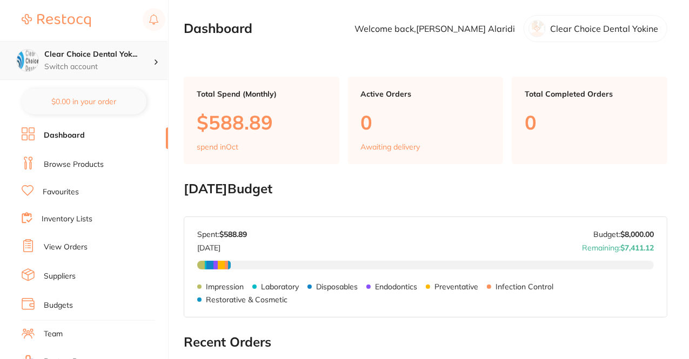  I want to click on a: Restocq Logo, so click(56, 21).